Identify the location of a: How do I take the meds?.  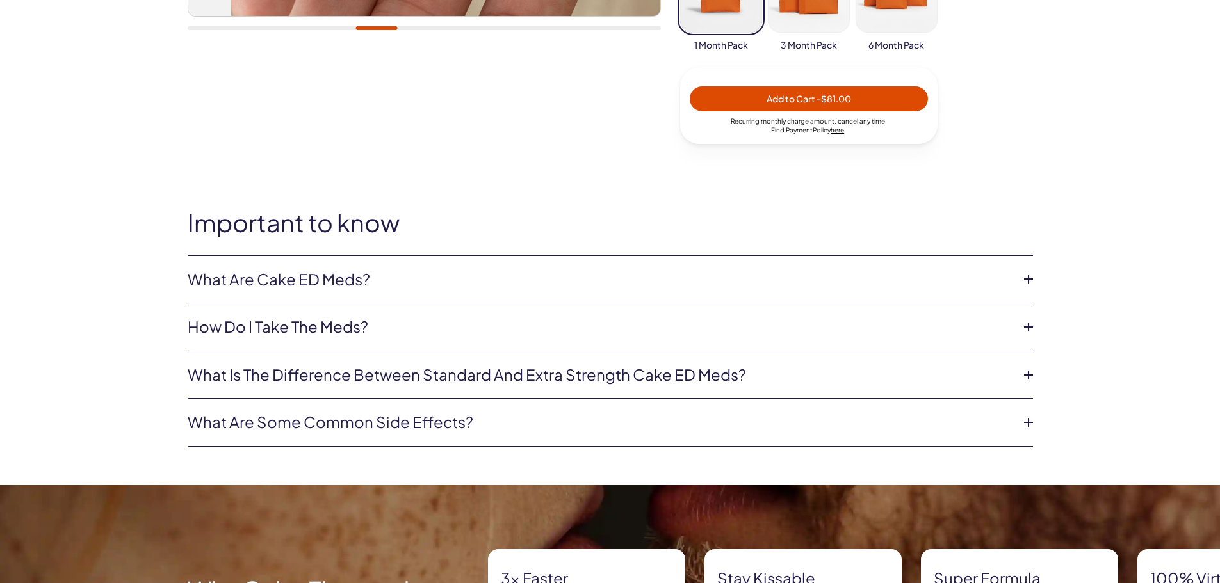
(600, 327).